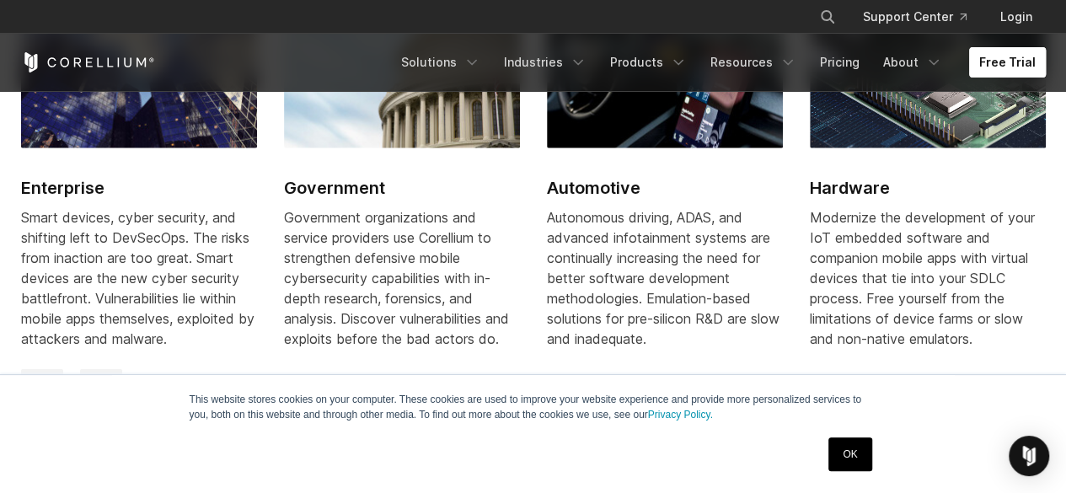  What do you see at coordinates (914, 17) in the screenshot?
I see `a: Support Center` at bounding box center [914, 17].